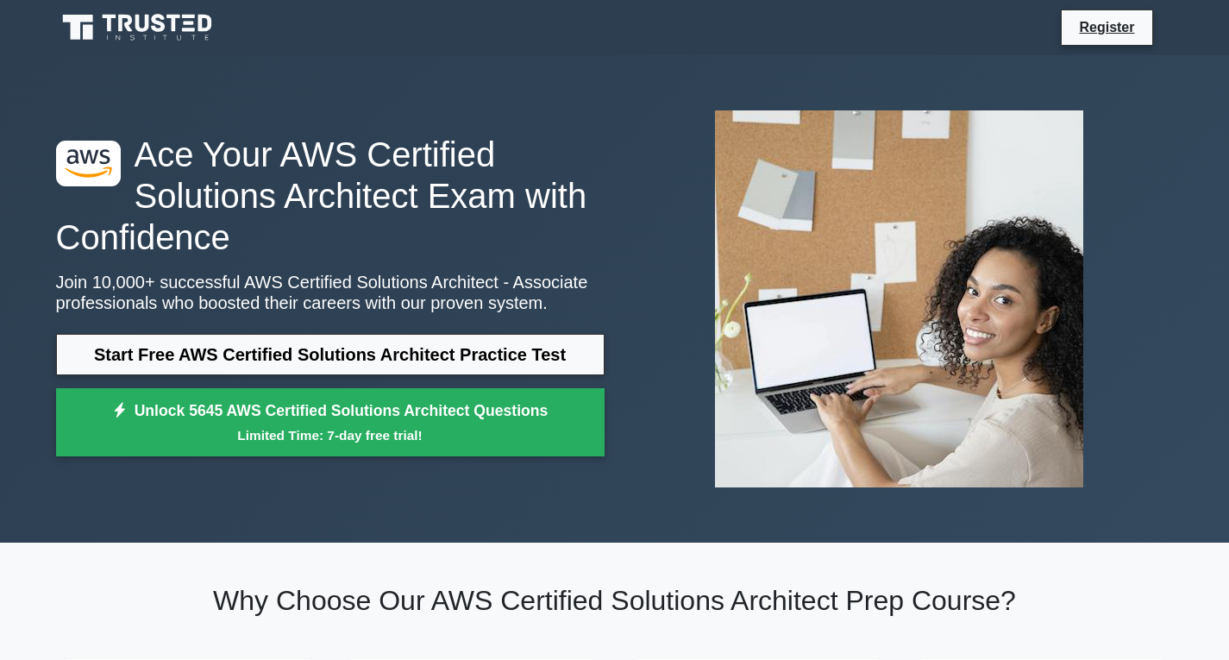 Image resolution: width=1229 pixels, height=660 pixels. I want to click on small: Limited Time: 7-day free trial!, so click(330, 435).